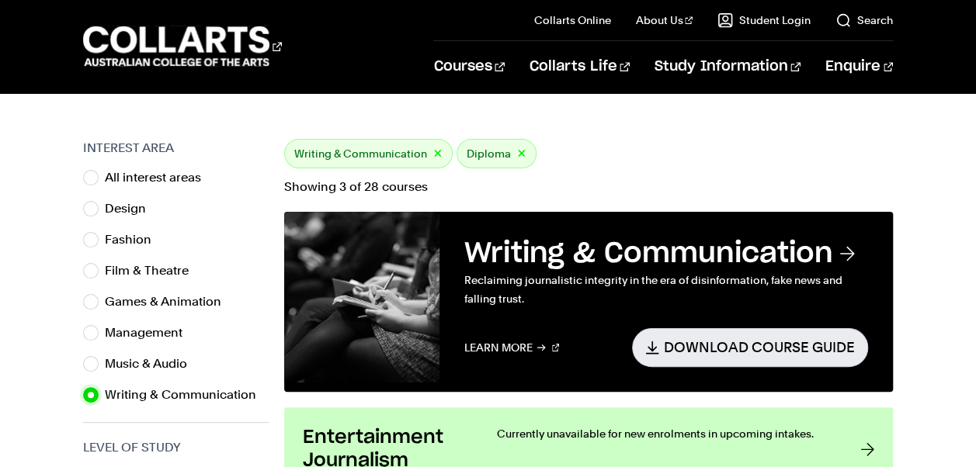 The height and width of the screenshot is (467, 976). I want to click on label: Music & Audio, so click(152, 364).